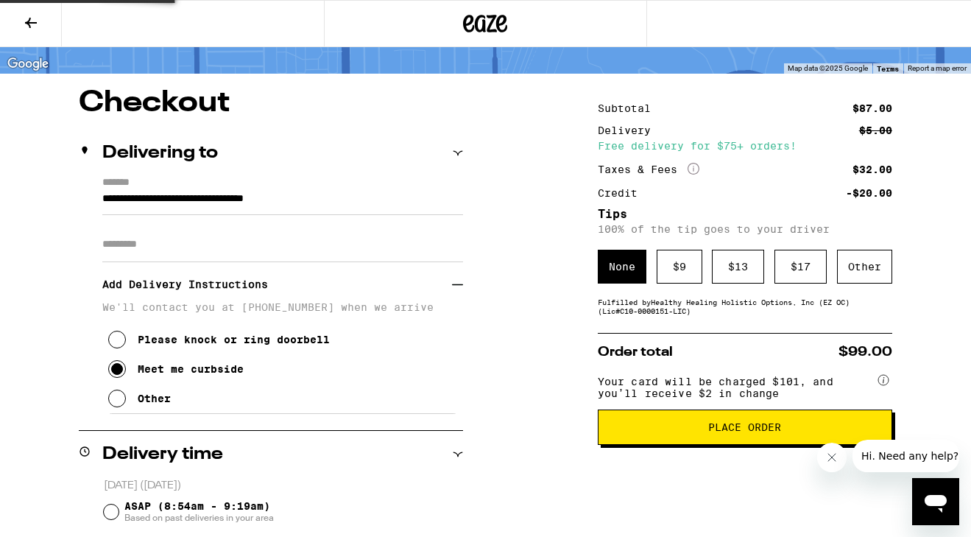 The height and width of the screenshot is (537, 971). What do you see at coordinates (191, 369) in the screenshot?
I see `div: Meet me curbside` at bounding box center [191, 369].